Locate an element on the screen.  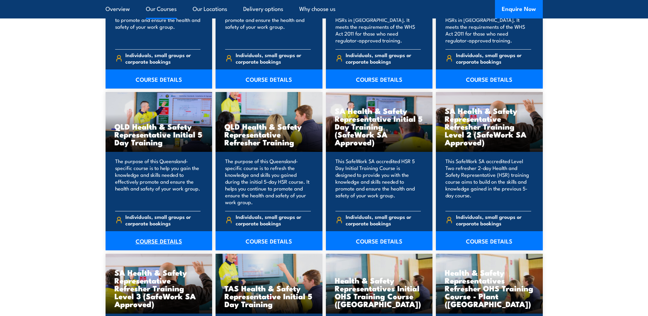
p: This SafeWork SA accredited Level Two refresher 2-day Health and Safety Representative (HSR) trai... is located at coordinates (488, 181).